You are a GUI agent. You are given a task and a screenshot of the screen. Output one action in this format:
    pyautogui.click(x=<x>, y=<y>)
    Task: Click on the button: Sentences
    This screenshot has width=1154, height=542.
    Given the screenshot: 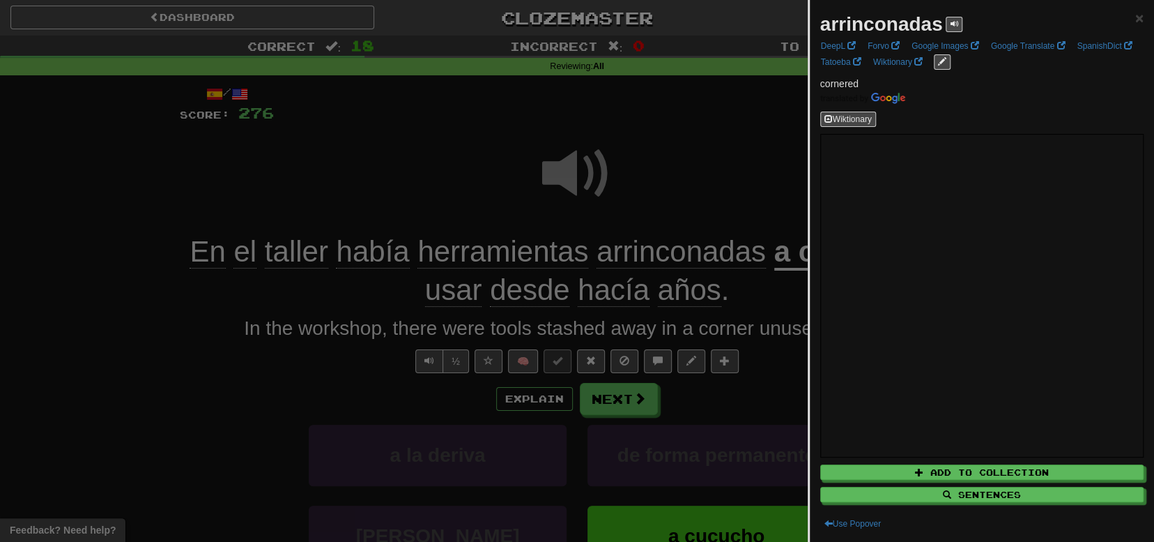 What is the action you would take?
    pyautogui.click(x=982, y=494)
    